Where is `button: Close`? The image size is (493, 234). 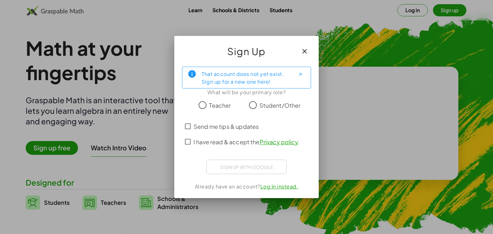
button: Close is located at coordinates (300, 74).